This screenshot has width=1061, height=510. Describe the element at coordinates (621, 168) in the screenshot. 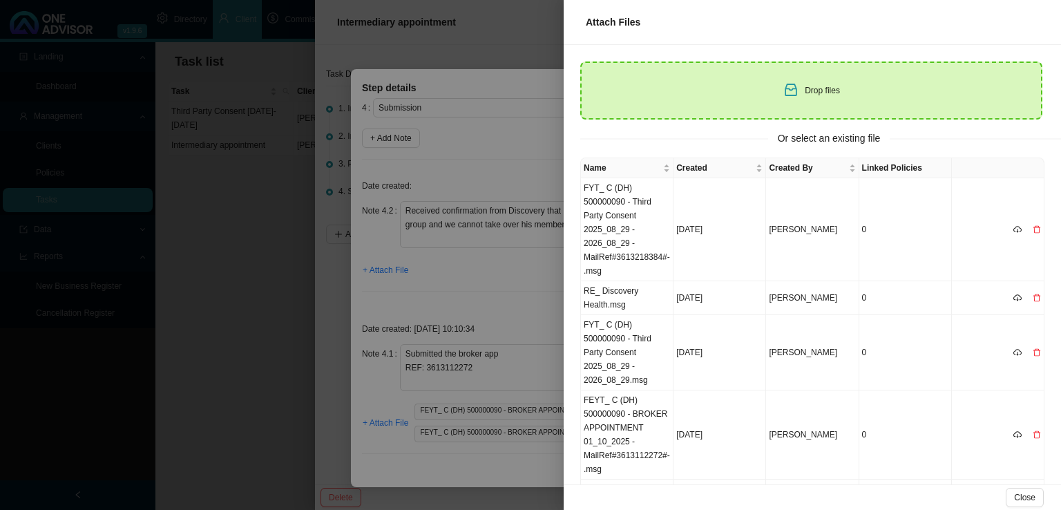

I see `span: Name` at that location.